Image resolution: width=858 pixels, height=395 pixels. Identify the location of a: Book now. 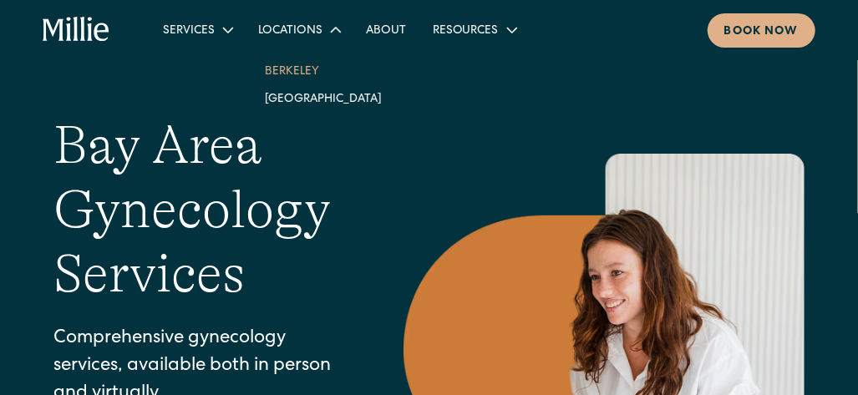
(761, 30).